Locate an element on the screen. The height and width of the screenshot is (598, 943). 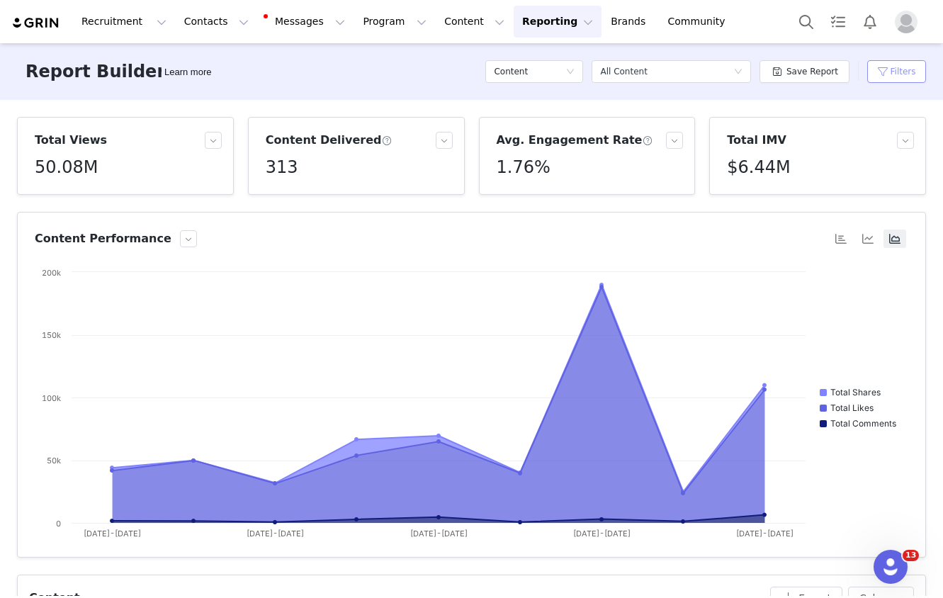
a: grin logo is located at coordinates (36, 23).